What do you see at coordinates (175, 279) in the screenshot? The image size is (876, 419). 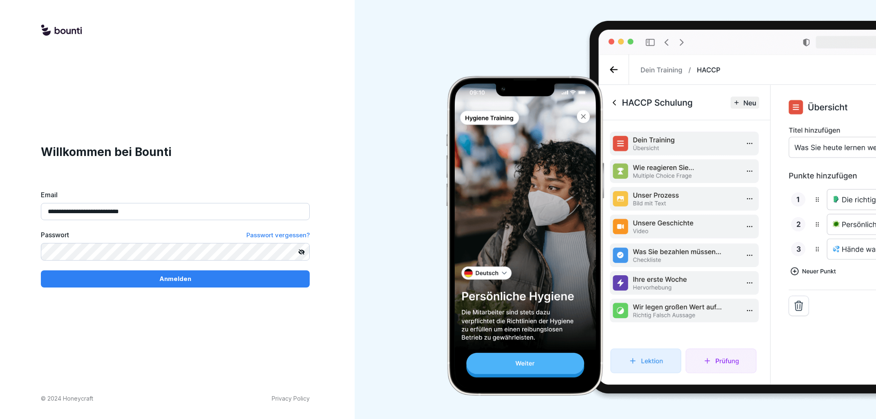 I see `p: Anmelden` at bounding box center [175, 279].